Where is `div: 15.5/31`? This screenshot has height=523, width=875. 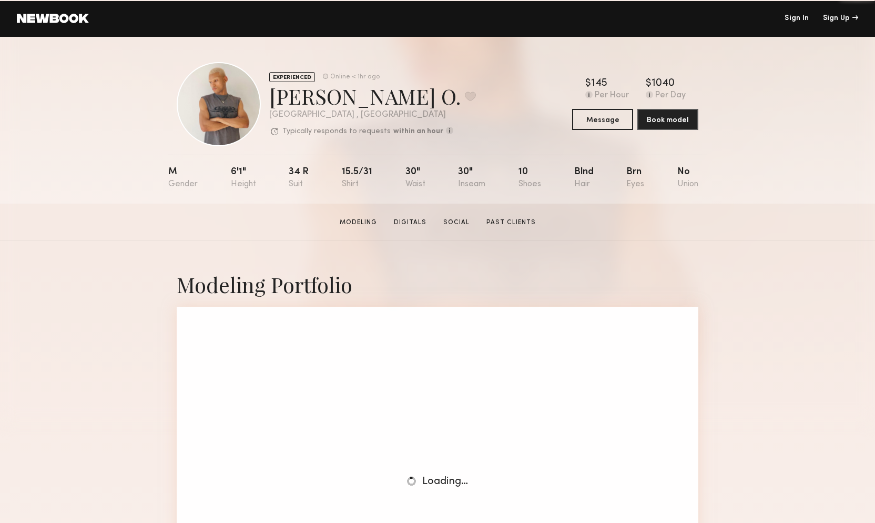
div: 15.5/31 is located at coordinates (357, 178).